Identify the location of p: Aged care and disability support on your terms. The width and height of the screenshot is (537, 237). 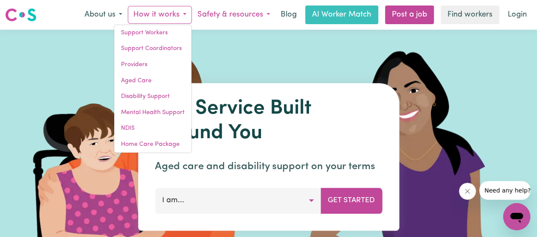
(268, 167).